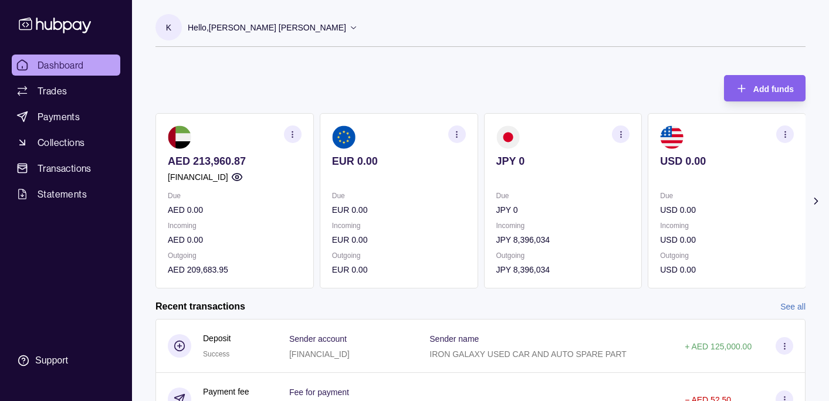 This screenshot has width=829, height=401. Describe the element at coordinates (508, 137) in the screenshot. I see `img: jp` at that location.